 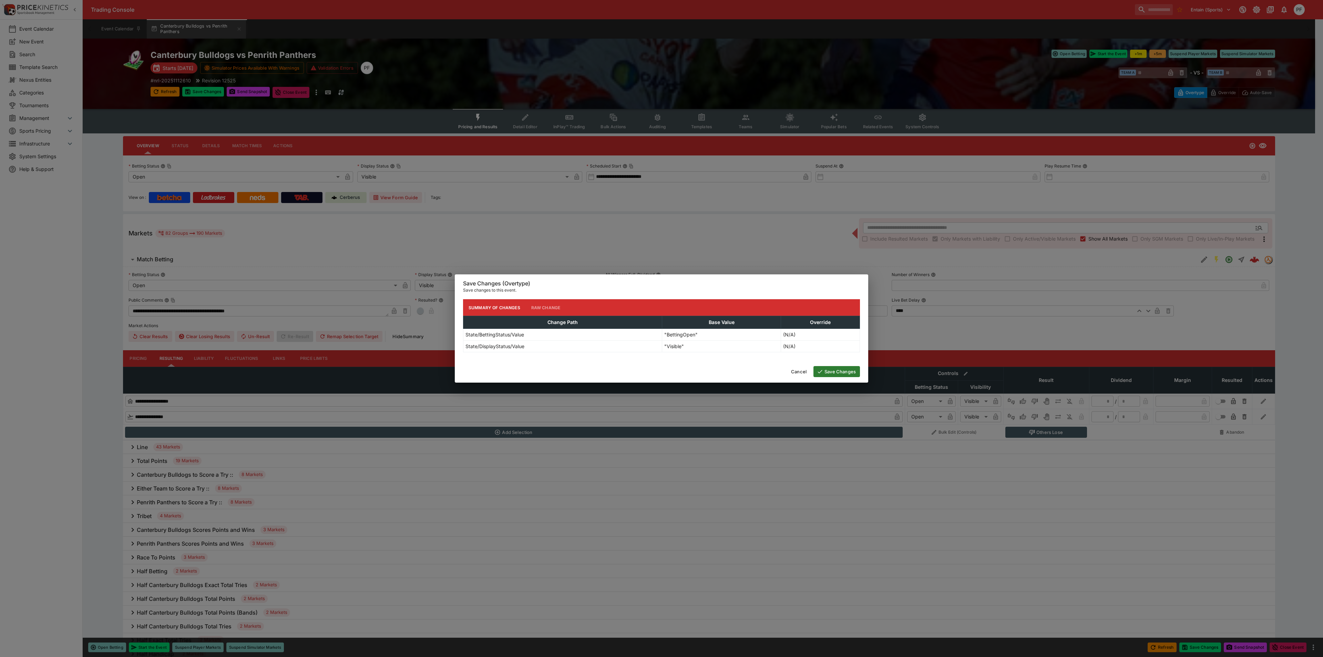 I want to click on p: Save changes to this event., so click(x=661, y=290).